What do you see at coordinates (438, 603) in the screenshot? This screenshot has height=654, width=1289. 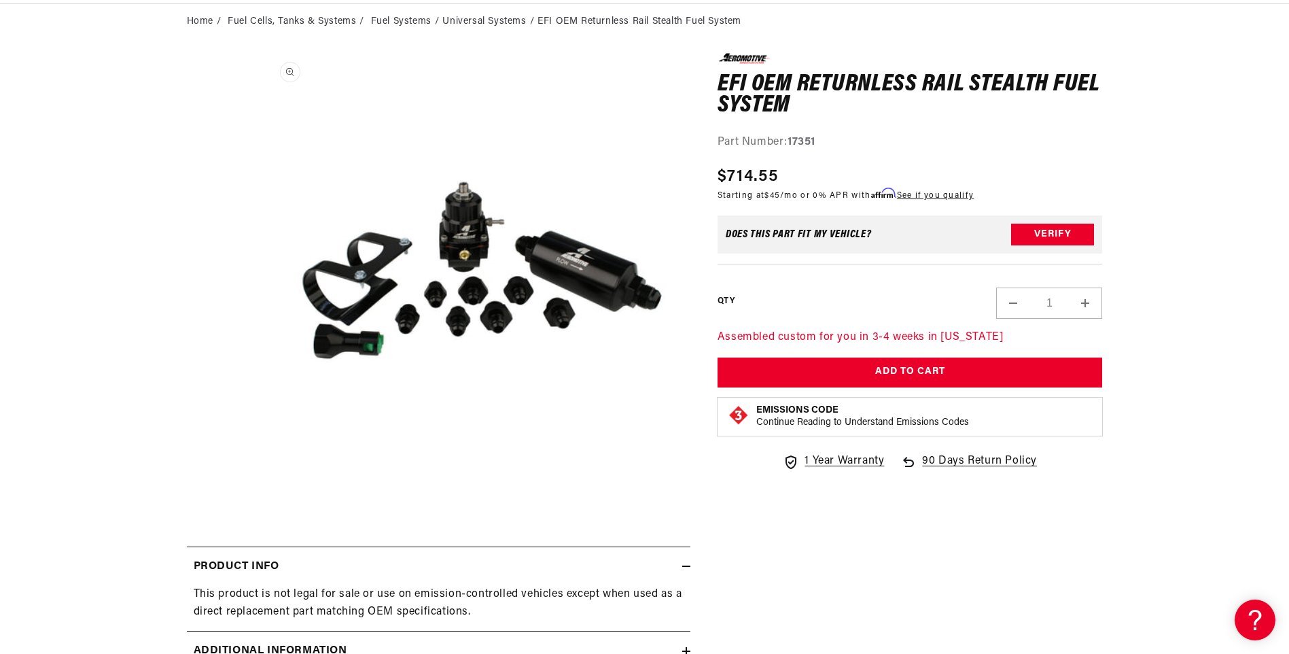 I see `div: This product is not legal for sale or use on emission-controlled vehicles except when used as a d...` at bounding box center [438, 603].